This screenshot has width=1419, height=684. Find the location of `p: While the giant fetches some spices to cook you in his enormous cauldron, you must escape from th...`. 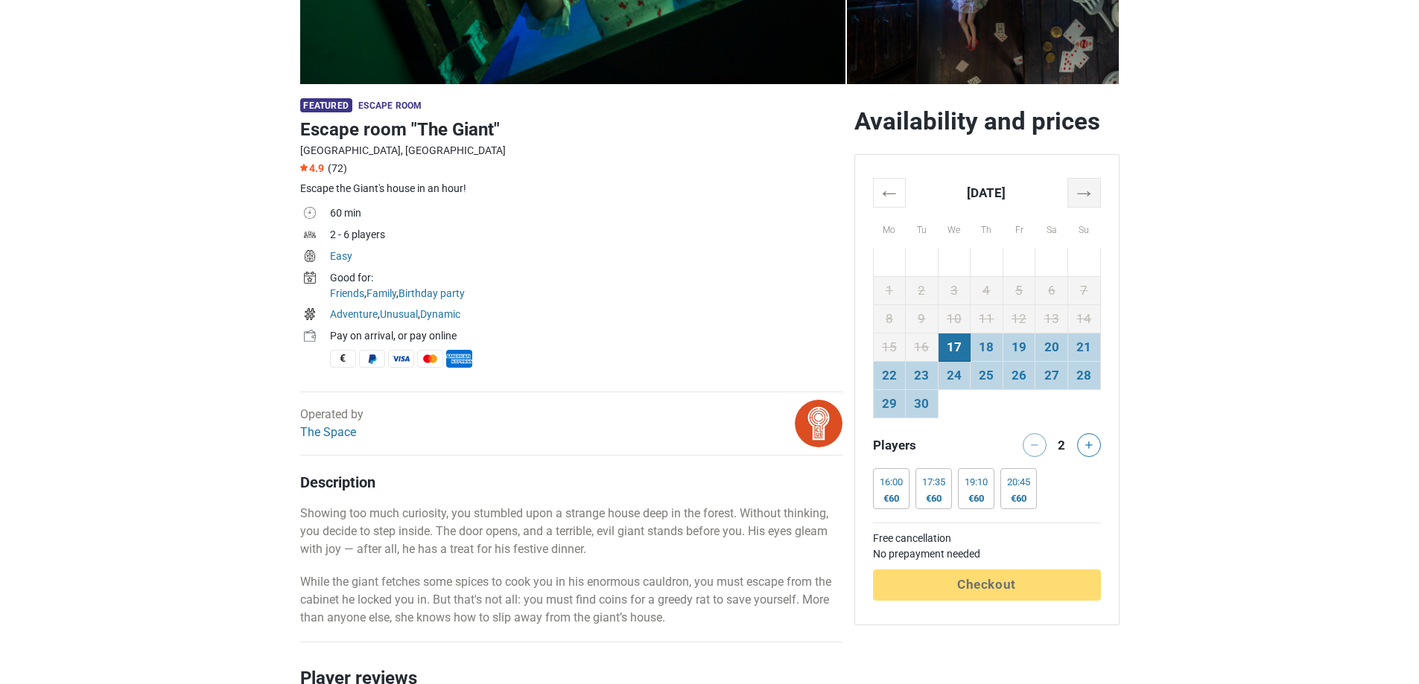

p: While the giant fetches some spices to cook you in his enormous cauldron, you must escape from th... is located at coordinates (571, 600).